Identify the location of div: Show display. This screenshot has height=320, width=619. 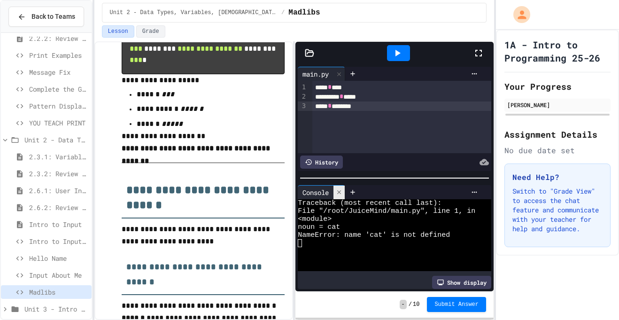
(461, 282).